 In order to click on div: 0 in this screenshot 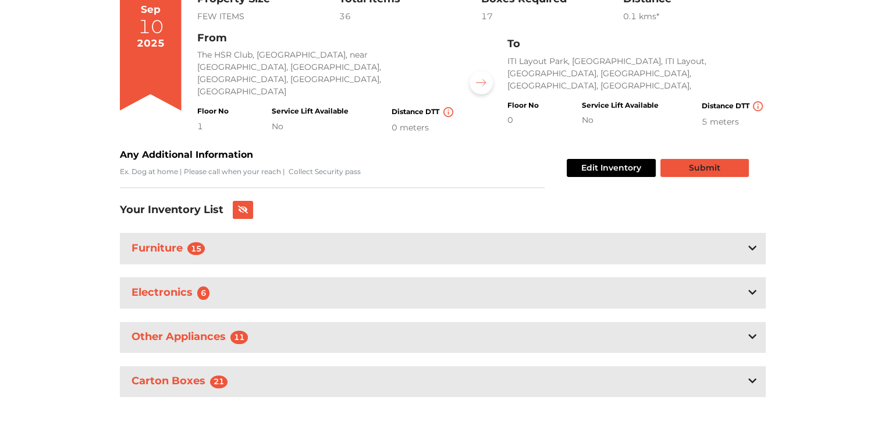, I will do `click(522, 120)`.